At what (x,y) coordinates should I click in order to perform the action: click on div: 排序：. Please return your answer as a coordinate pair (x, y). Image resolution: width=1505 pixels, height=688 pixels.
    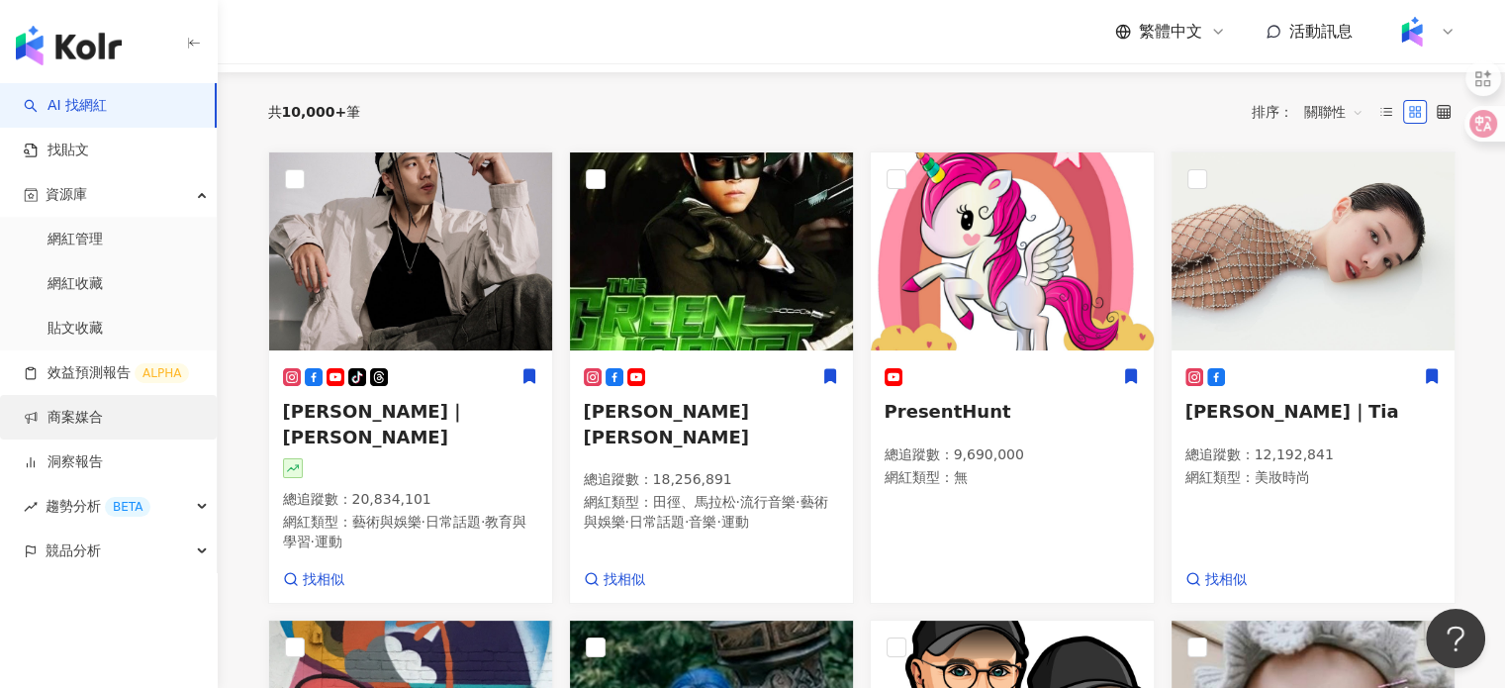
    Looking at the image, I should click on (1313, 112).